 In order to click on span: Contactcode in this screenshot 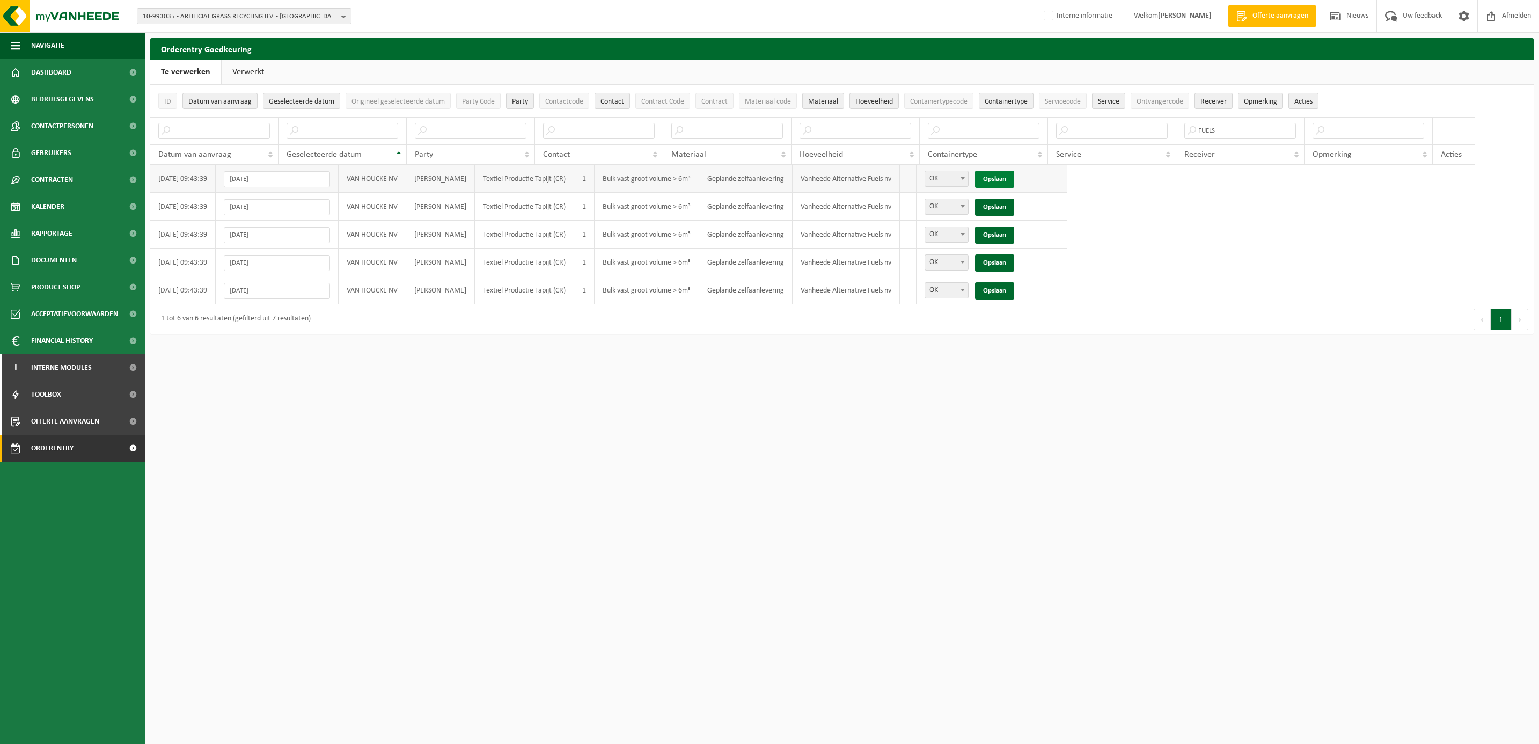, I will do `click(564, 101)`.